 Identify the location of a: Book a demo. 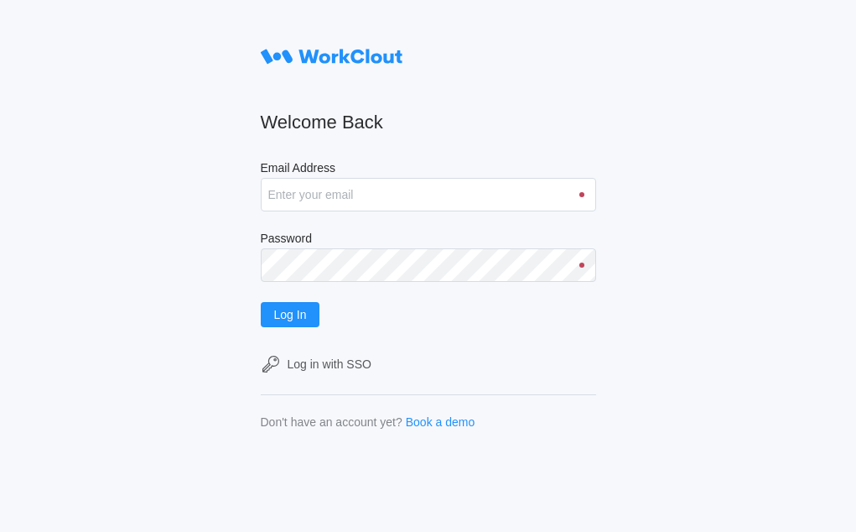
(440, 422).